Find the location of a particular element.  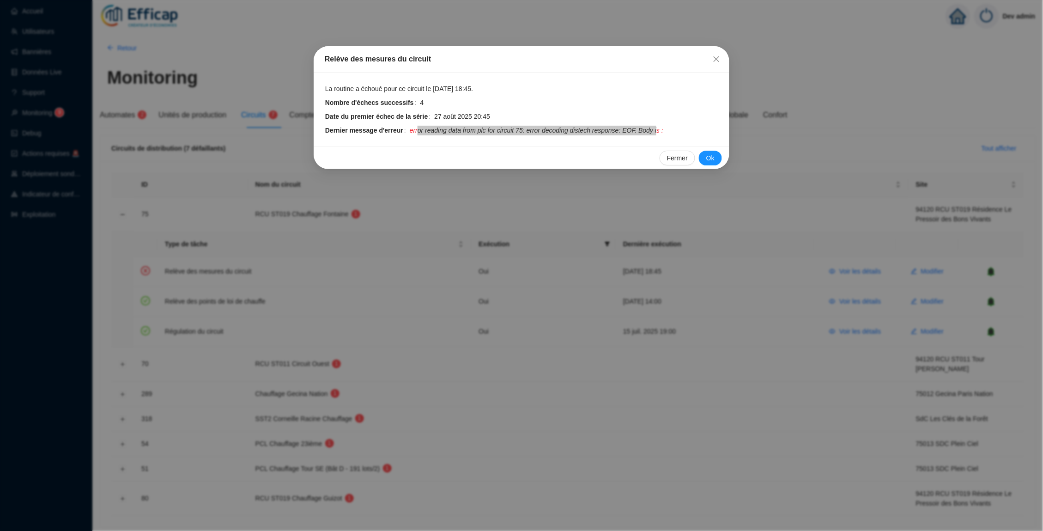

strong: Dernier message d'erreur is located at coordinates (364, 130).